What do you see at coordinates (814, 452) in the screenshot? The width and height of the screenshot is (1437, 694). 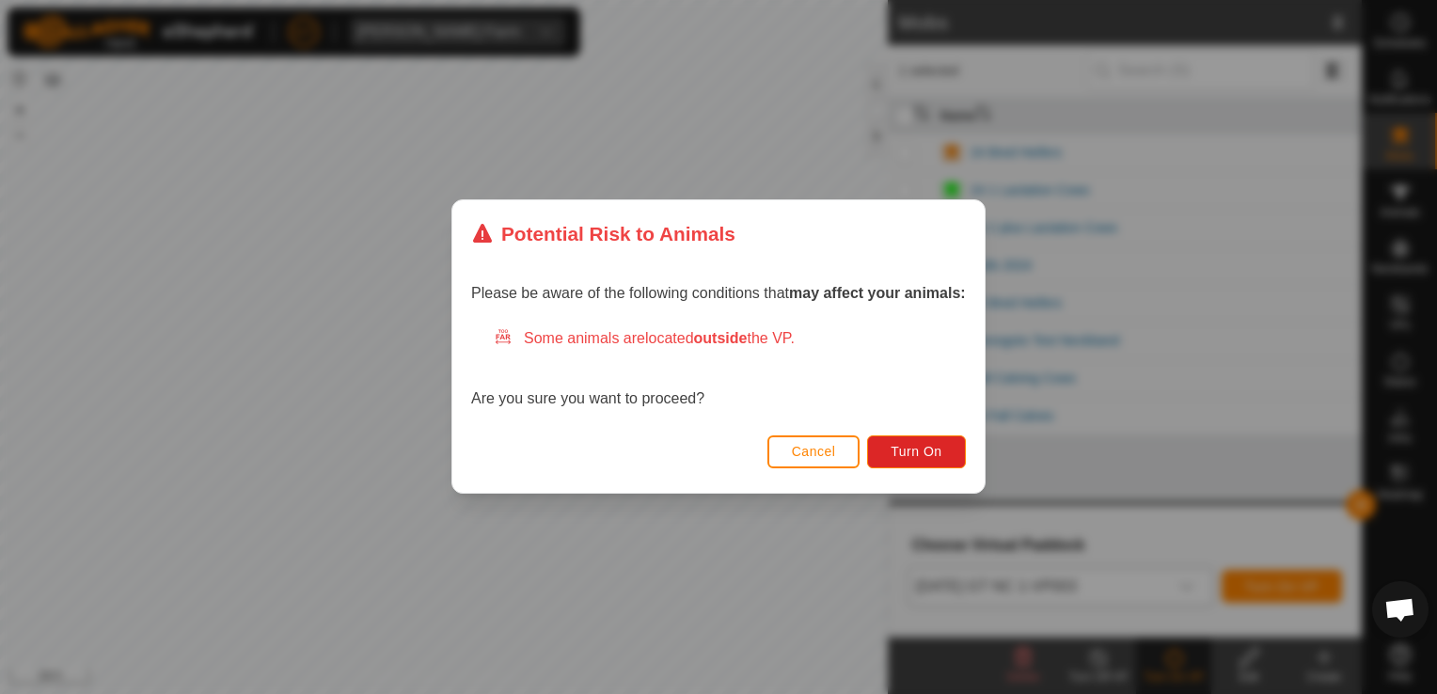 I see `span: Cancel` at bounding box center [814, 452].